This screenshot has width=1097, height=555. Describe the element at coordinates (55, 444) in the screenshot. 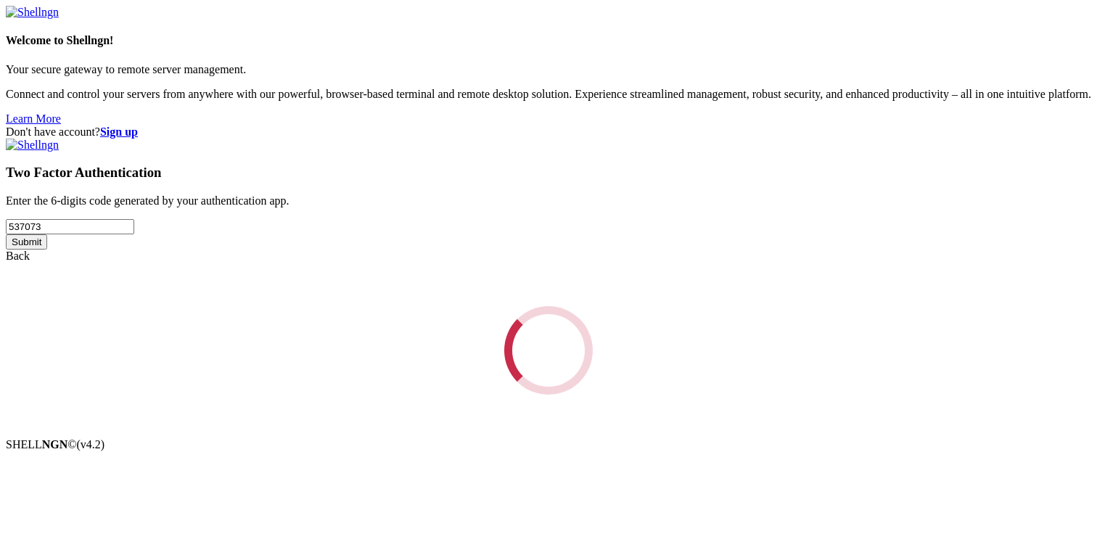

I see `b: NGN` at that location.